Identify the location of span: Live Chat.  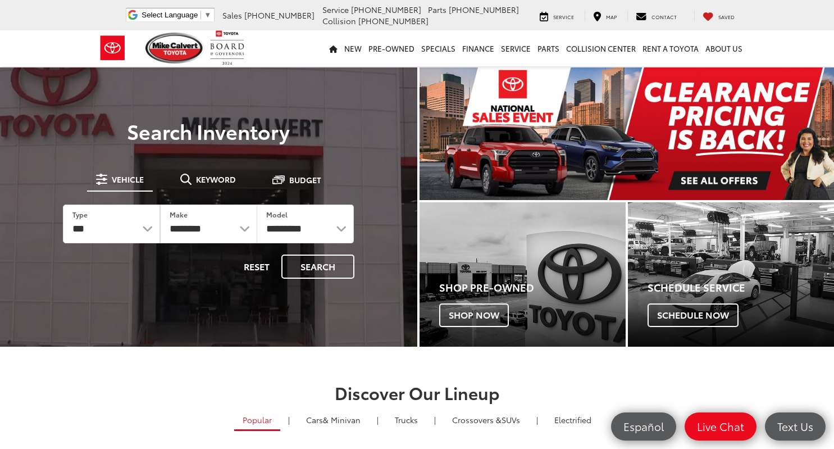
(720, 426).